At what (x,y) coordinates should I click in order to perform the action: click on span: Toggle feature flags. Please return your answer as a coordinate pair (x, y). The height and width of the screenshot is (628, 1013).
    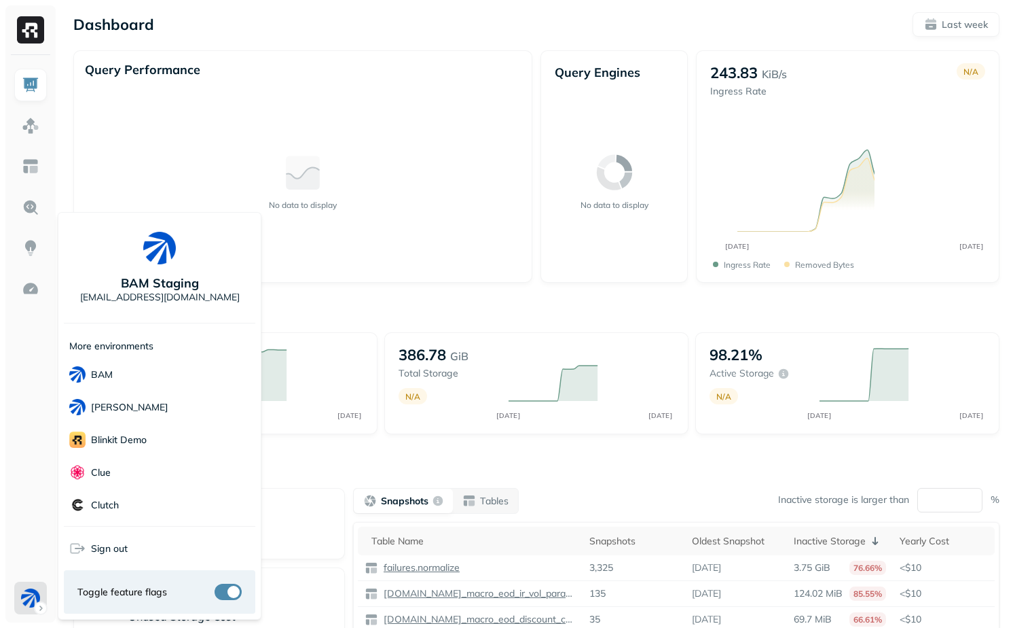
    Looking at the image, I should click on (122, 592).